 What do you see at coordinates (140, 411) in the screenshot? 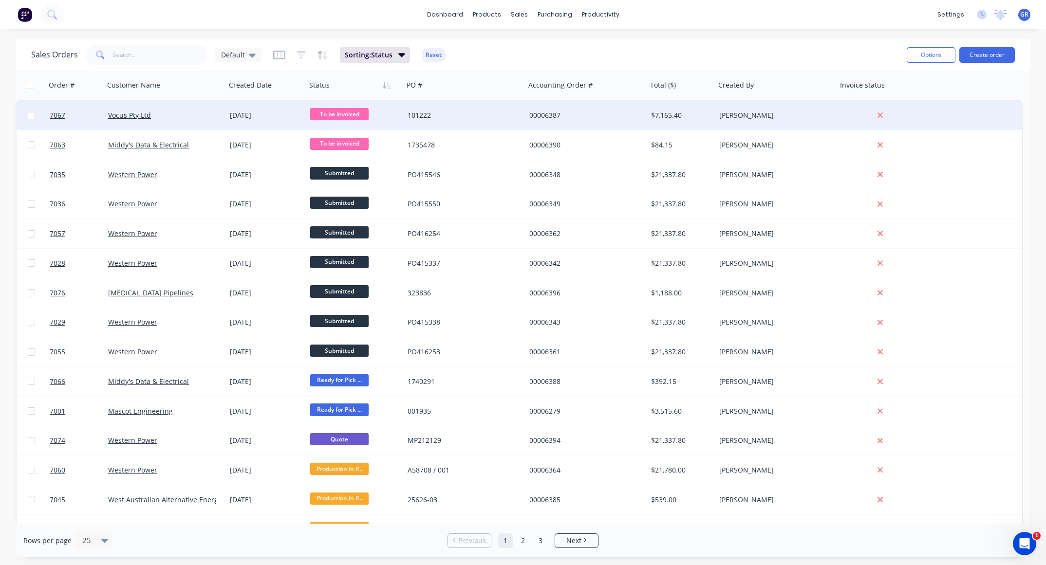
I see `a: Mascot Engineering` at bounding box center [140, 411].